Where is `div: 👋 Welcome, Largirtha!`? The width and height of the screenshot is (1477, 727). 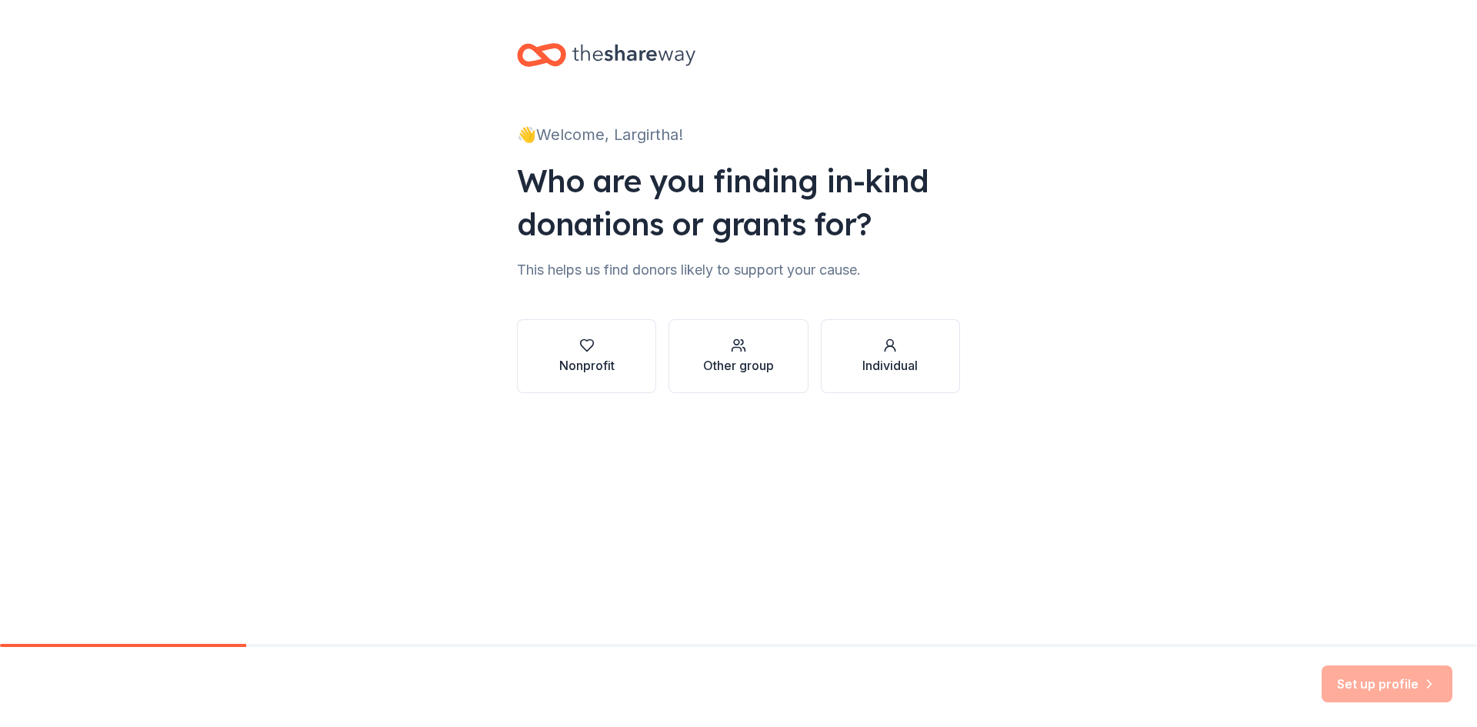
div: 👋 Welcome, Largirtha! is located at coordinates (739, 135).